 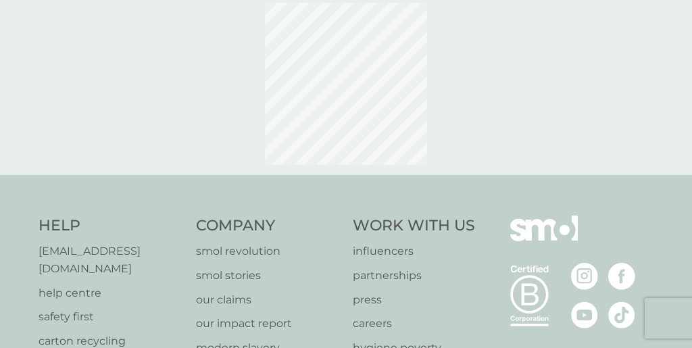 What do you see at coordinates (268, 300) in the screenshot?
I see `p: our claims` at bounding box center [268, 300].